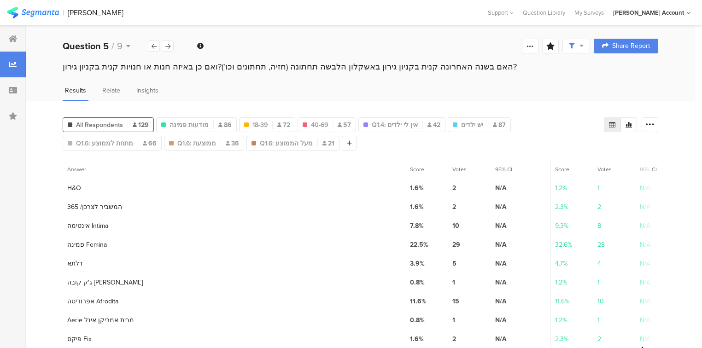  Describe the element at coordinates (99, 125) in the screenshot. I see `span: All Respondents` at that location.